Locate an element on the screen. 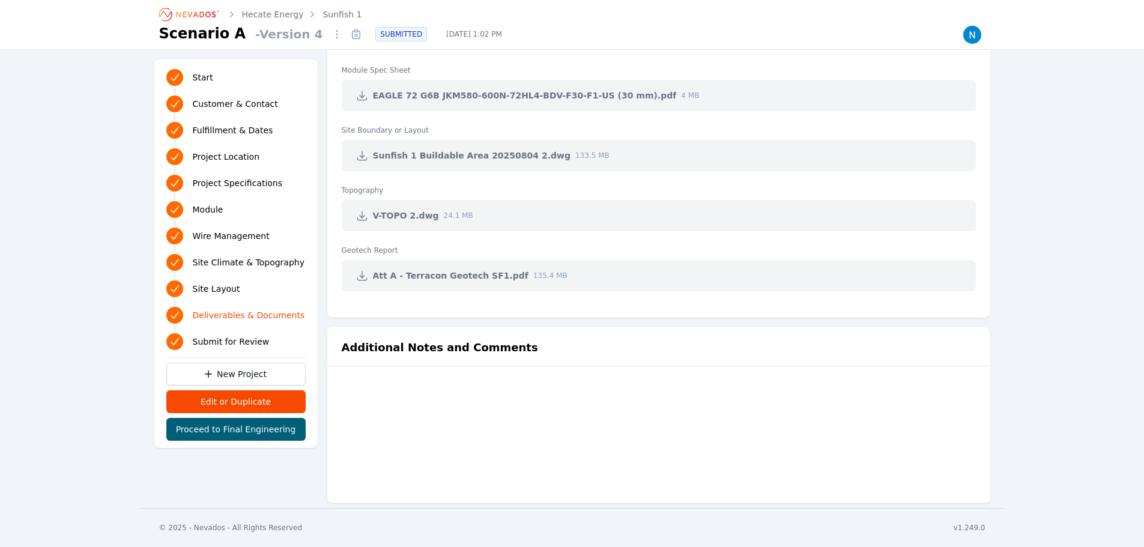 This screenshot has width=1144, height=547. span: Project Location is located at coordinates (226, 157).